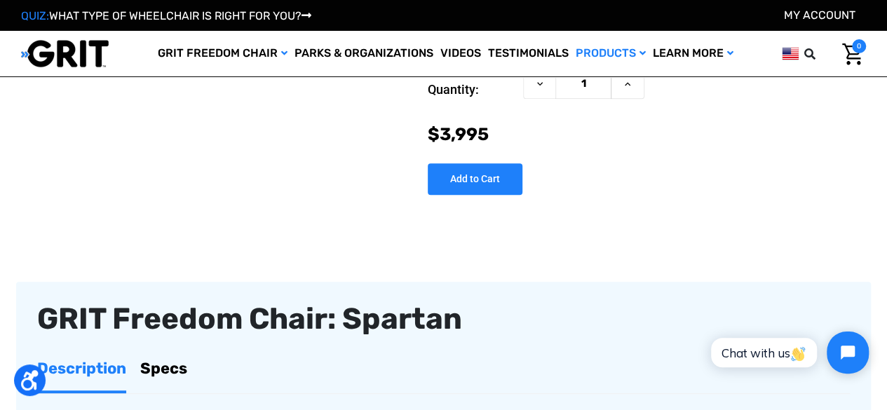 The width and height of the screenshot is (887, 410). I want to click on a: Cart with 0 items, so click(849, 54).